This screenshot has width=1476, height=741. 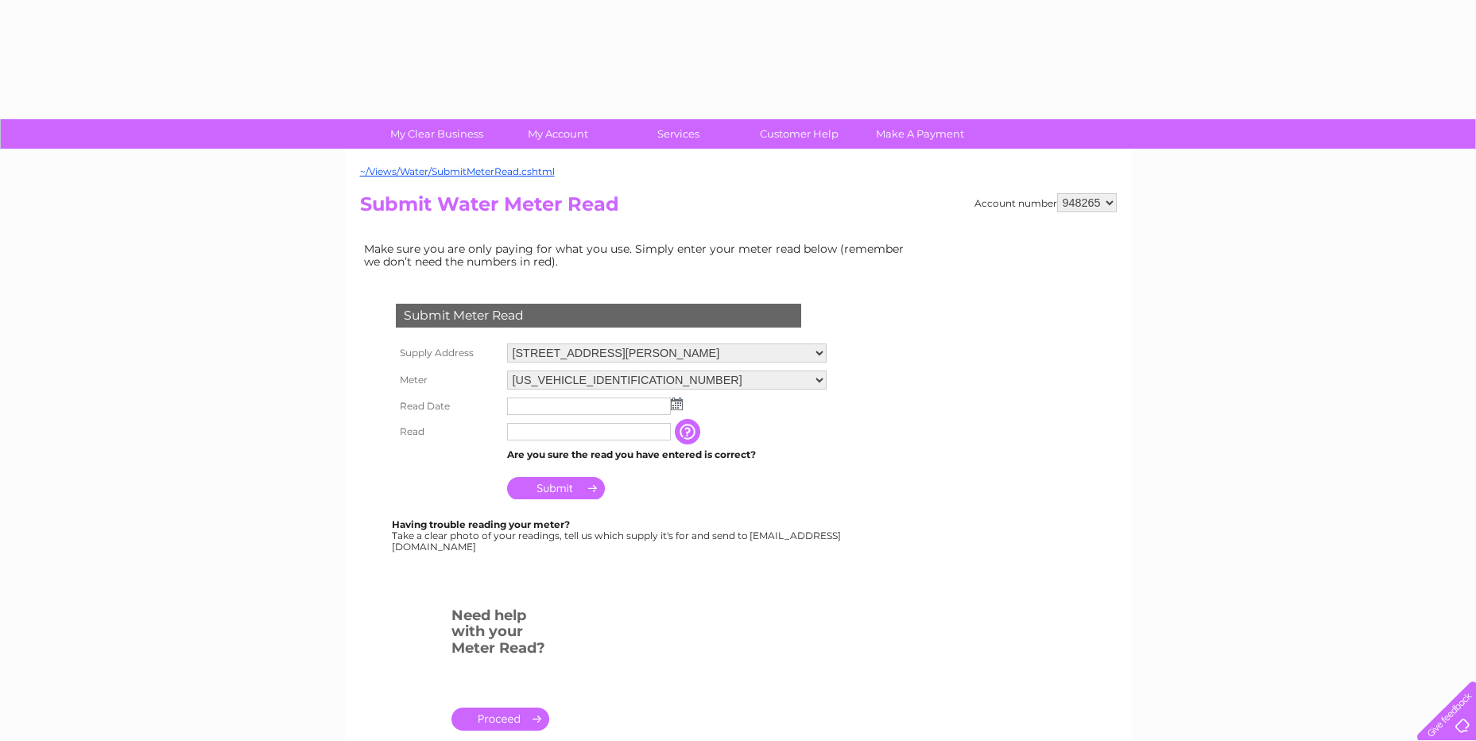 I want to click on th: Meter, so click(x=447, y=380).